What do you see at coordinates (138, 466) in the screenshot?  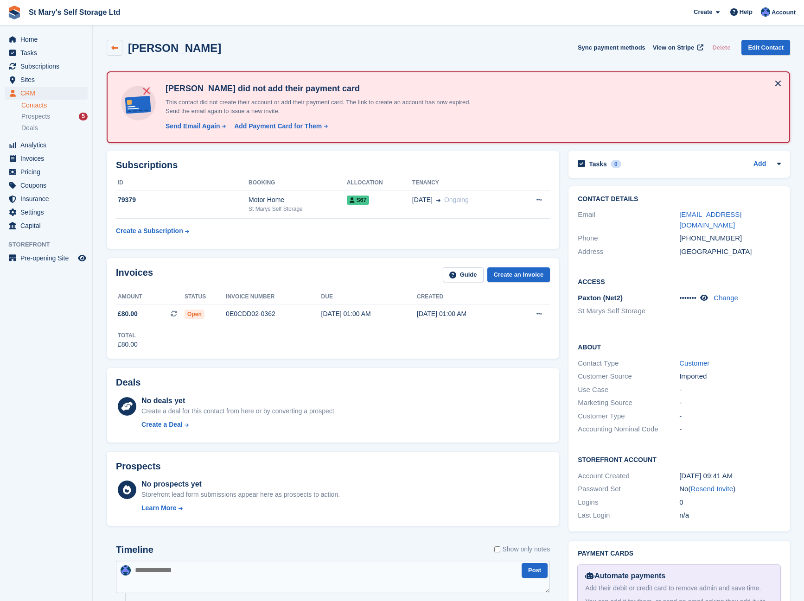 I see `h2: Prospects` at bounding box center [138, 466].